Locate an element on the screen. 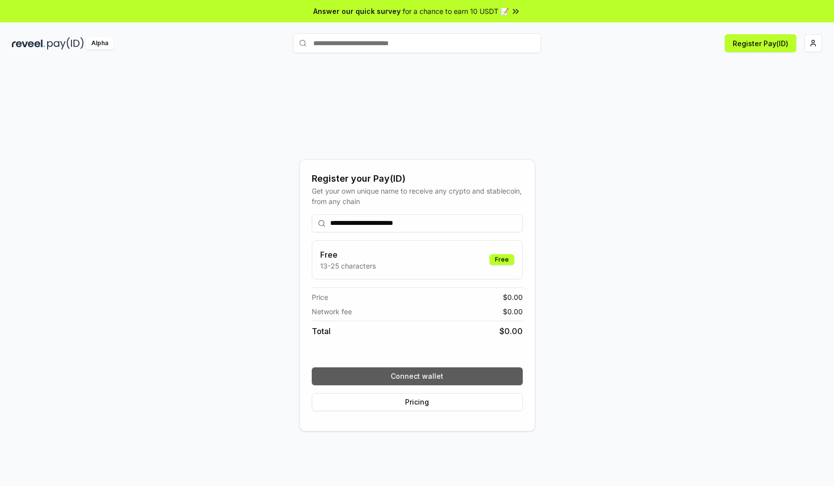 The image size is (834, 486). p: 13-25 characters is located at coordinates (348, 265).